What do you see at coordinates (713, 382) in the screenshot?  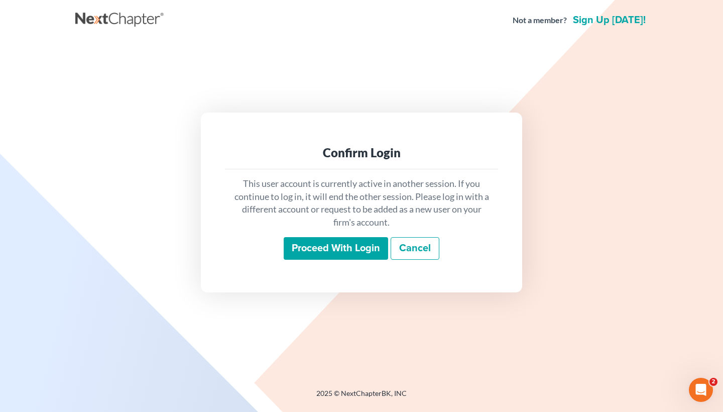 I see `span: 2` at bounding box center [713, 382].